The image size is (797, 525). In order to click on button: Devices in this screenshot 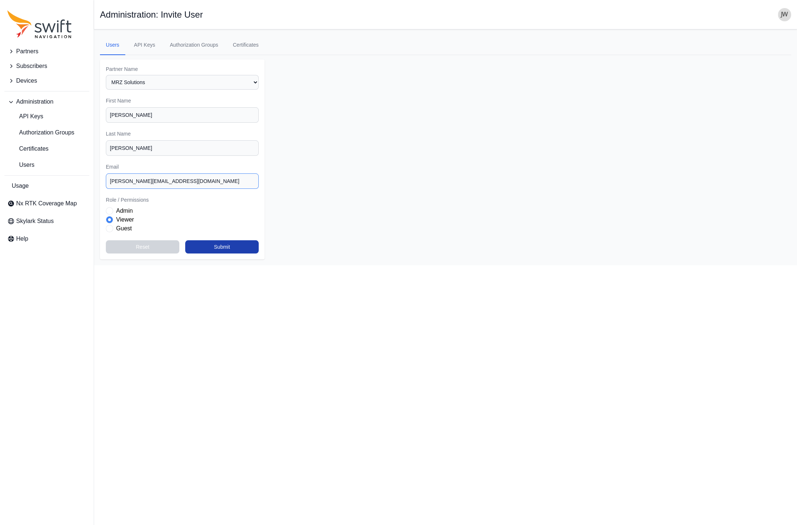, I will do `click(47, 81)`.